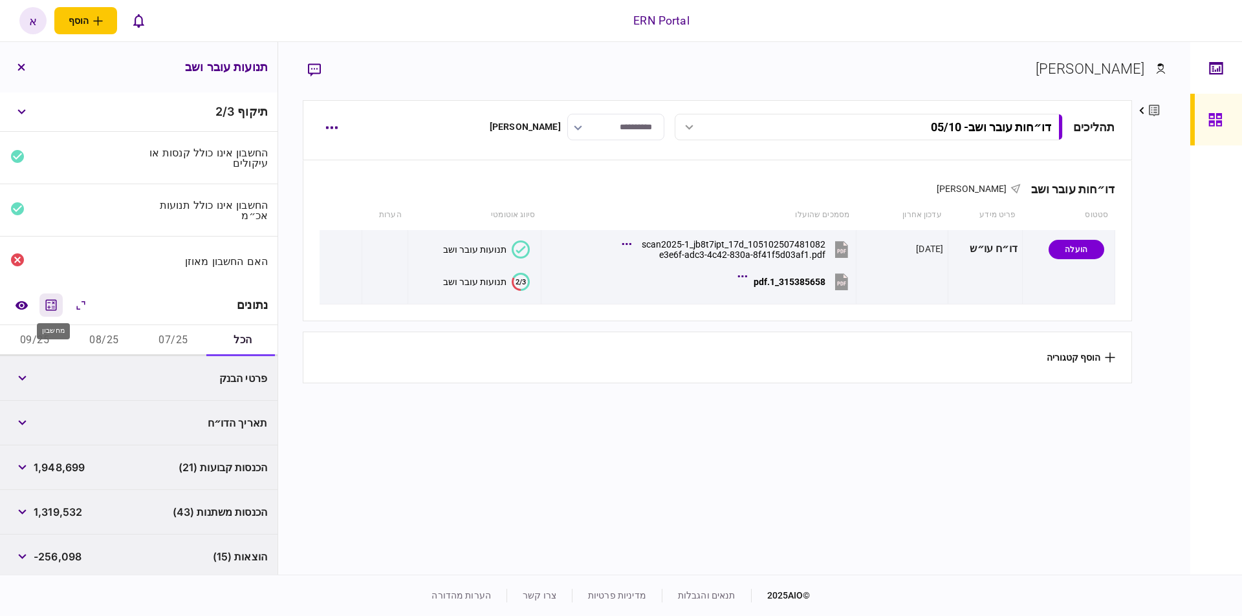  I want to click on div: תאריך הדו״ח, so click(206, 423).